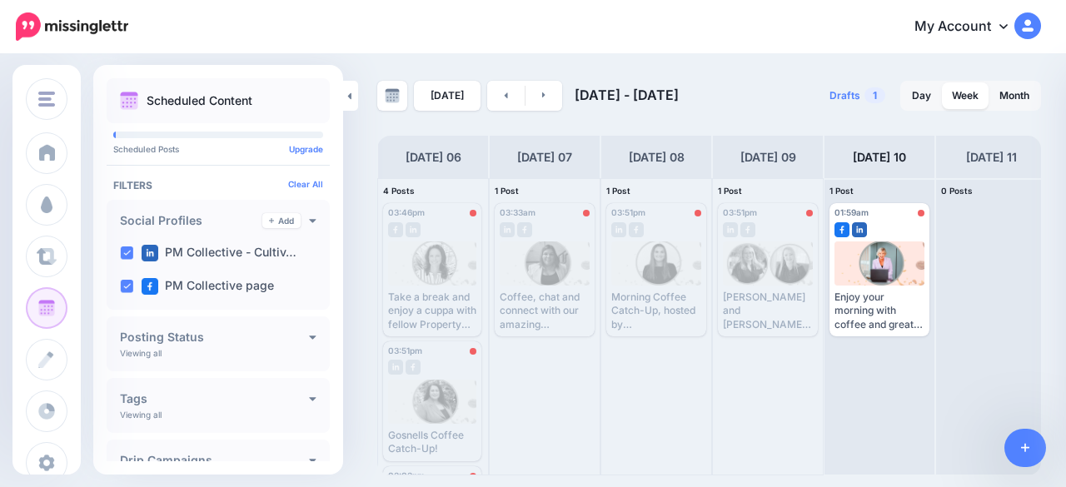 Image resolution: width=1066 pixels, height=487 pixels. I want to click on span: 4 Posts, so click(399, 191).